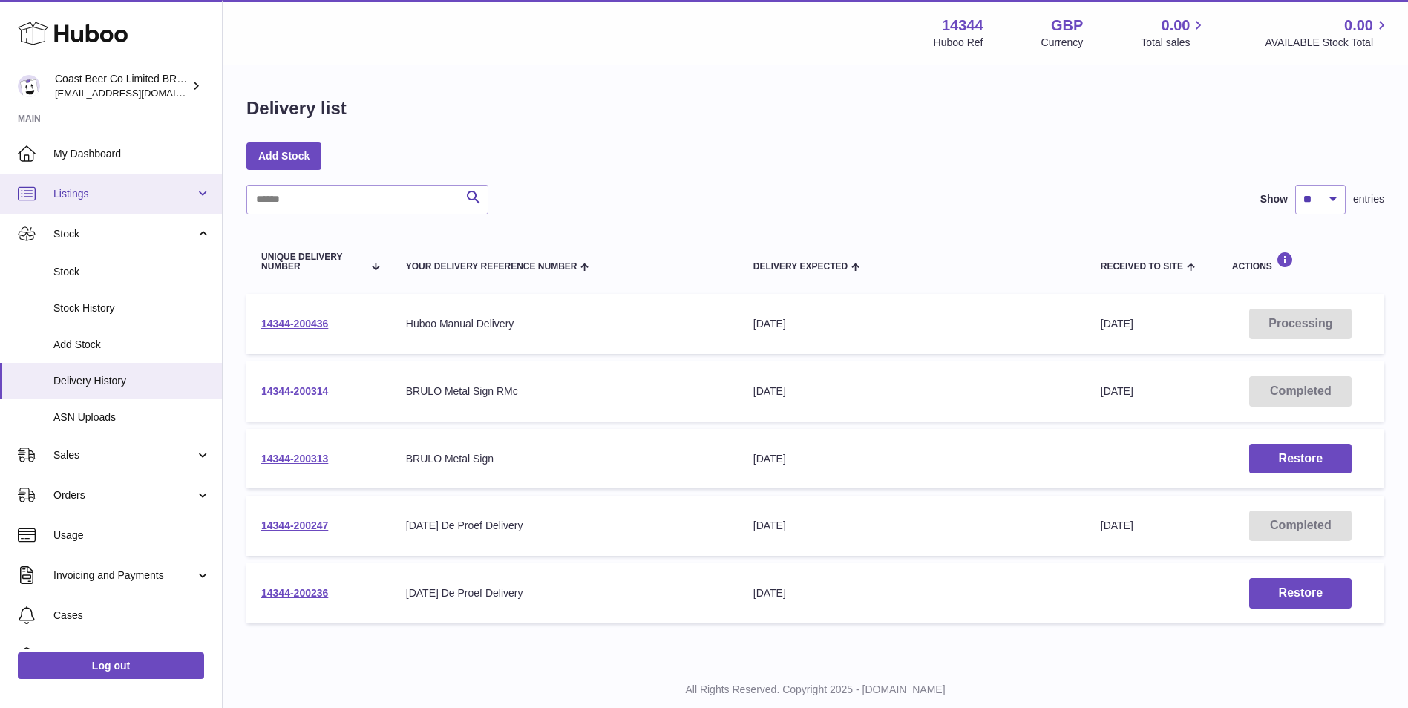 The height and width of the screenshot is (708, 1408). What do you see at coordinates (296, 108) in the screenshot?
I see `h1: Delivery list` at bounding box center [296, 108].